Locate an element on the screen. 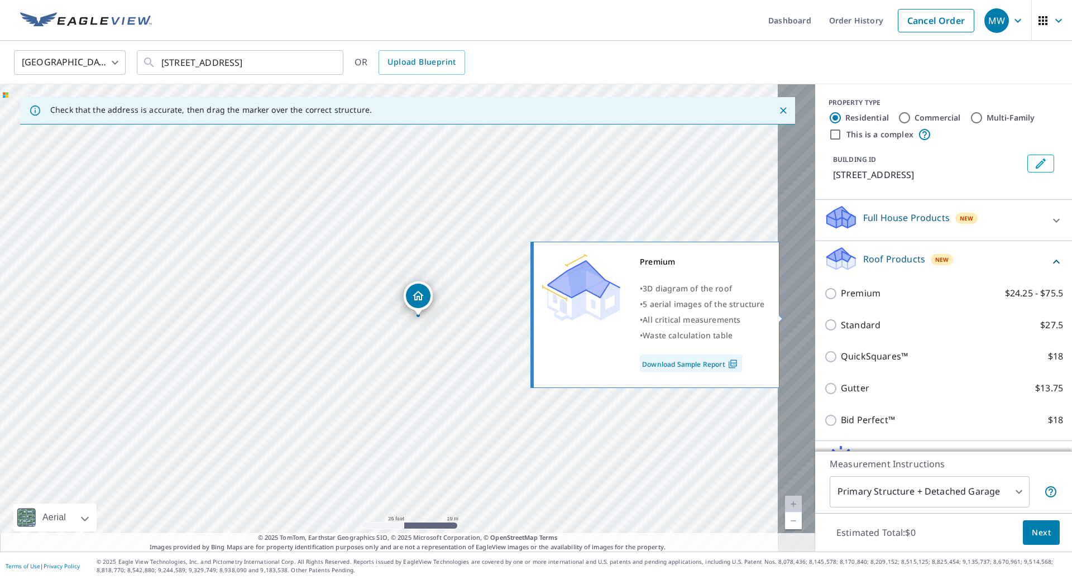 This screenshot has height=580, width=1072. span: Waste calculation table is located at coordinates (687, 335).